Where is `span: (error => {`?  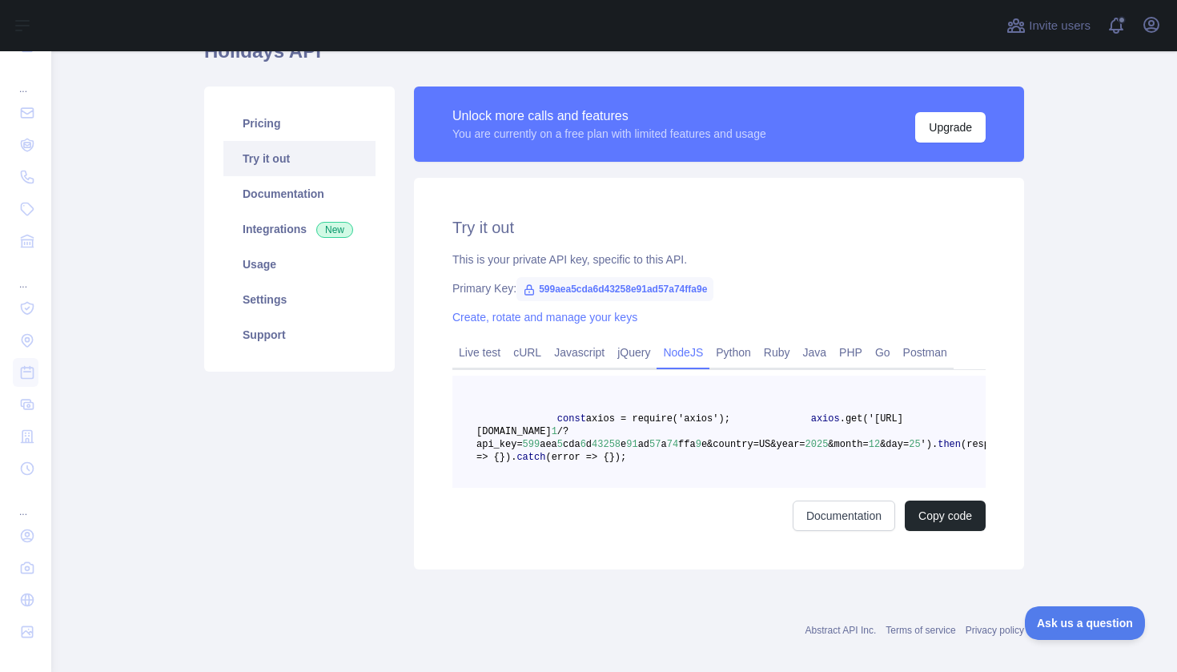 span: (error => { is located at coordinates (577, 457).